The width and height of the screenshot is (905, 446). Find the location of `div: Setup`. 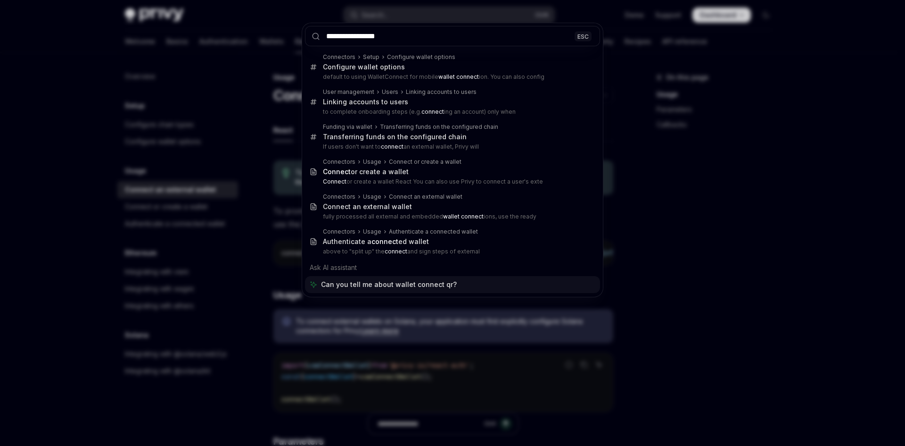

div: Setup is located at coordinates (371, 57).